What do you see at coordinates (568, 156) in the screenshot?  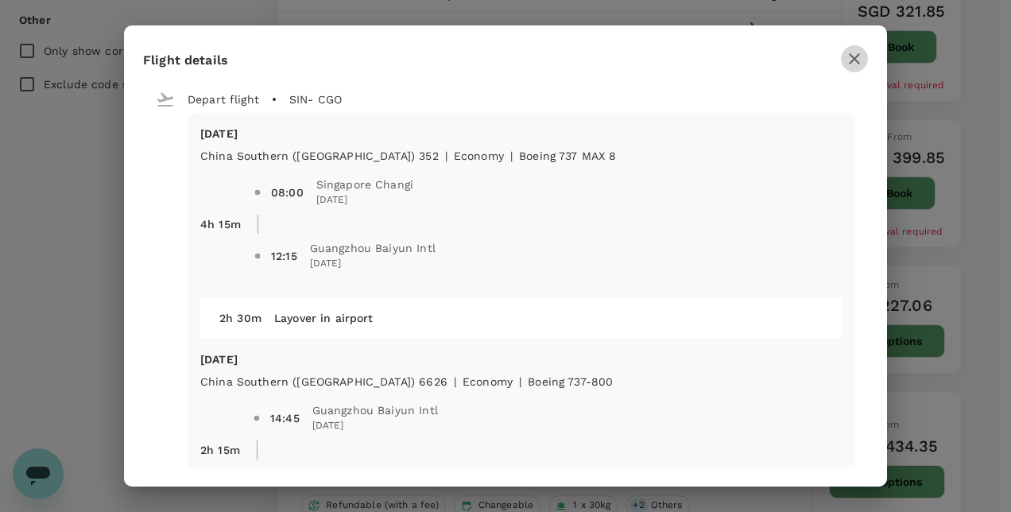 I see `p: Boeing 737 MAX 8` at bounding box center [568, 156].